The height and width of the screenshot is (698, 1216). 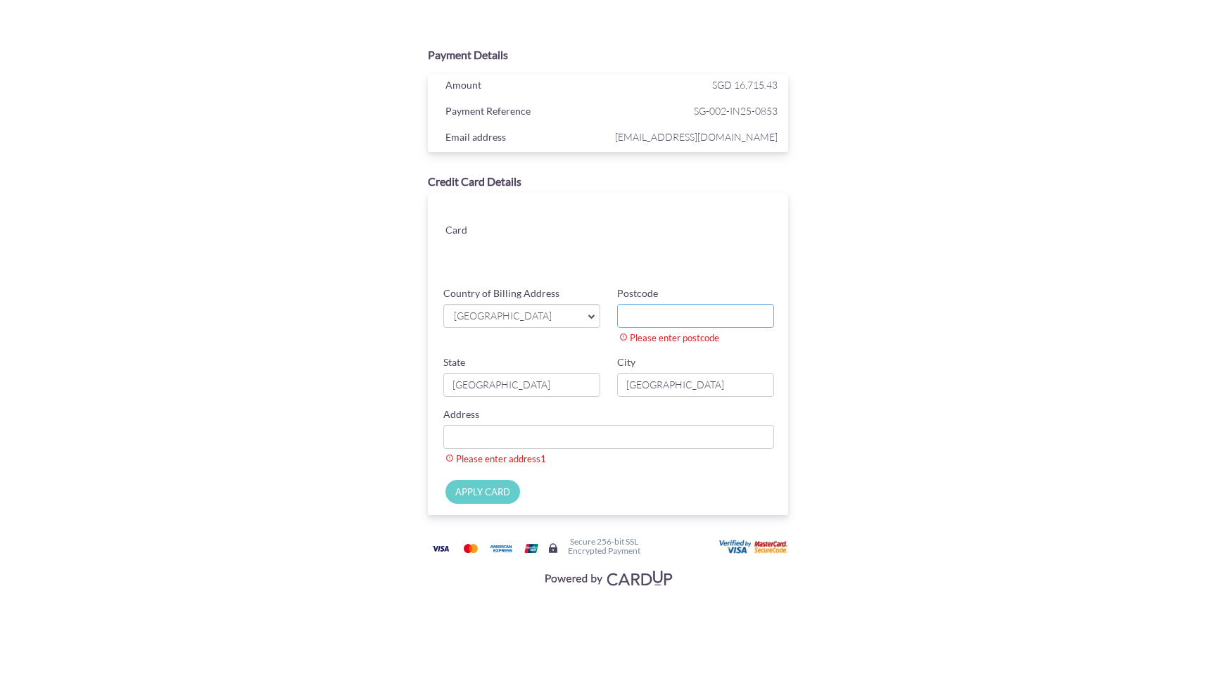 What do you see at coordinates (608, 578) in the screenshot?
I see `img: Visa, Mastercard` at bounding box center [608, 578].